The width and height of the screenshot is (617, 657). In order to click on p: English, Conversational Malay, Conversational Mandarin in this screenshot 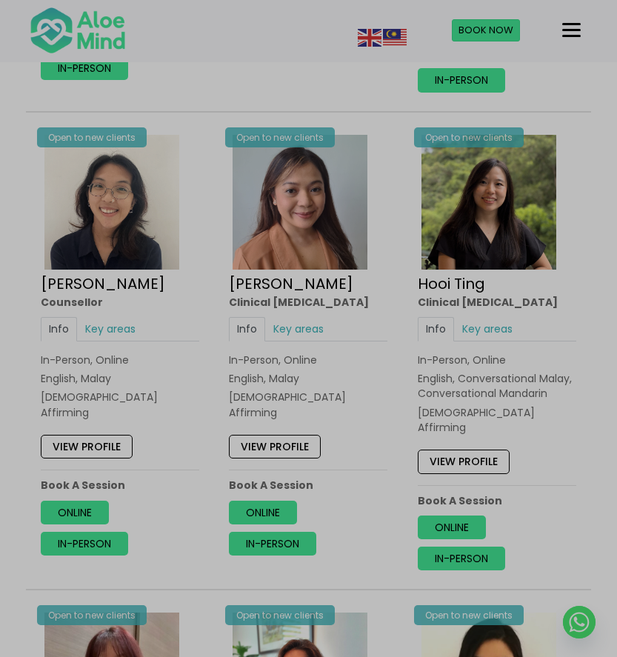, I will do `click(497, 386)`.